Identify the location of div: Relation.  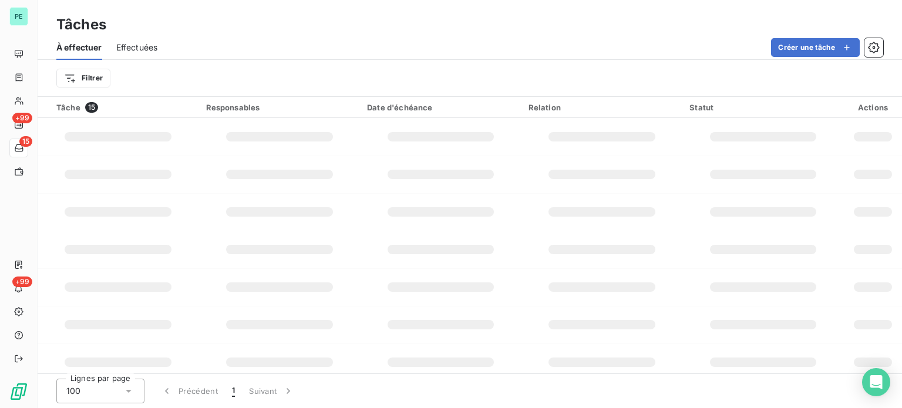
(602, 107).